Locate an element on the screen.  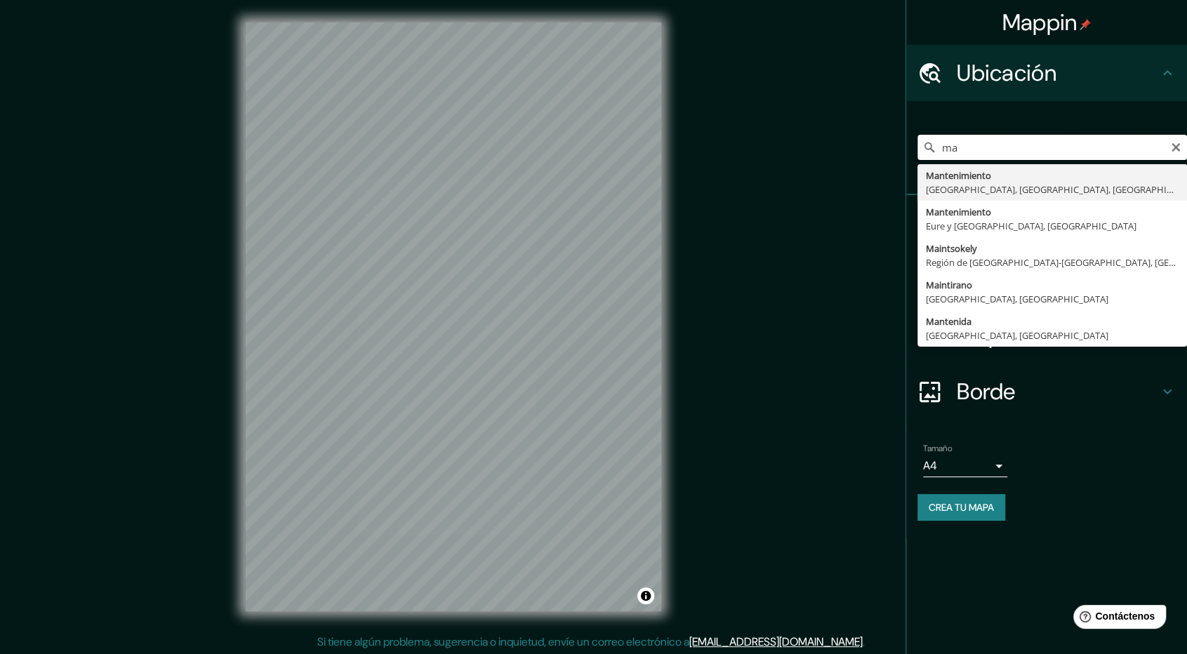
font: Ubicación is located at coordinates (1007, 73).